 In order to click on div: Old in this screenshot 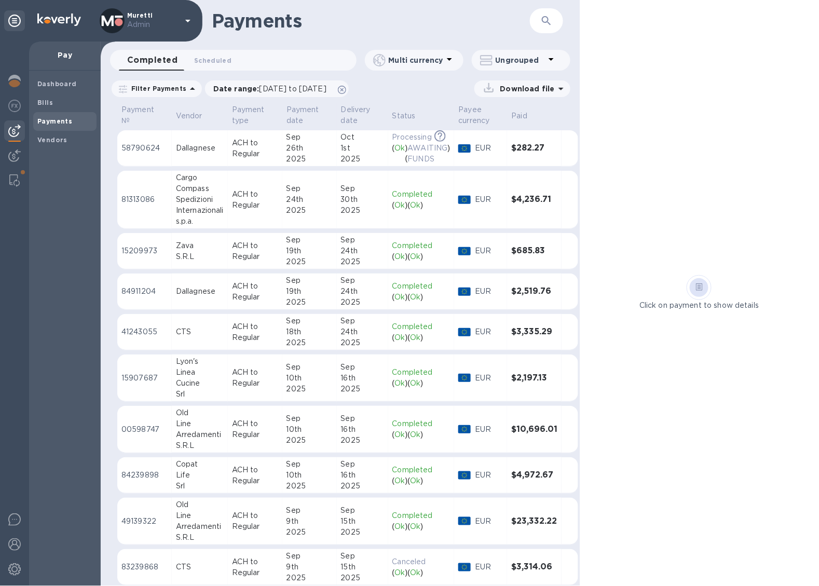, I will do `click(200, 505)`.